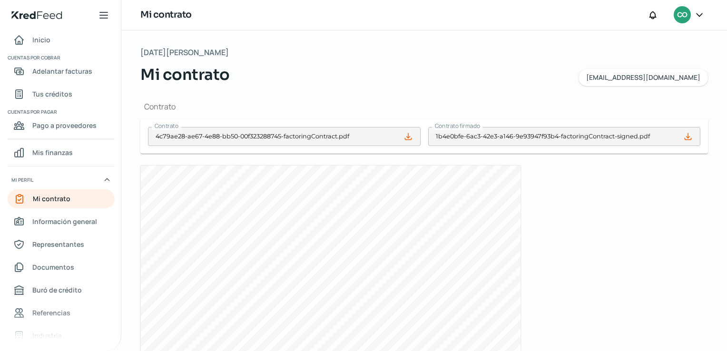 The image size is (727, 351). Describe the element at coordinates (51, 312) in the screenshot. I see `span: Referencias` at that location.